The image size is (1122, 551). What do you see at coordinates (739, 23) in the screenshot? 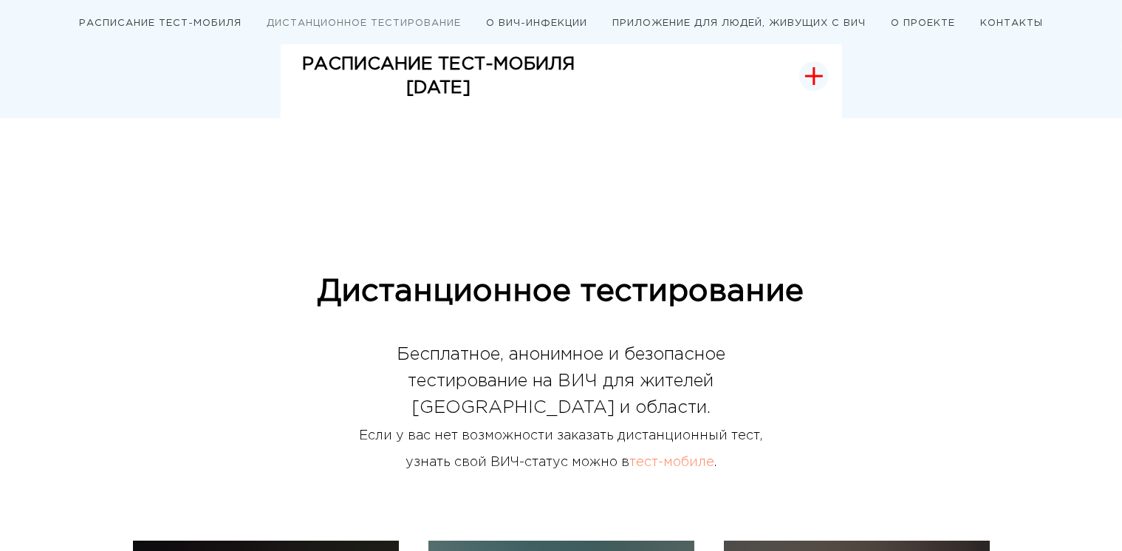
I see `a: ПРИЛОЖЕНИЕ ДЛЯ ЛЮДЕЙ, ЖИВУЩИХ С ВИЧ` at bounding box center [739, 23].